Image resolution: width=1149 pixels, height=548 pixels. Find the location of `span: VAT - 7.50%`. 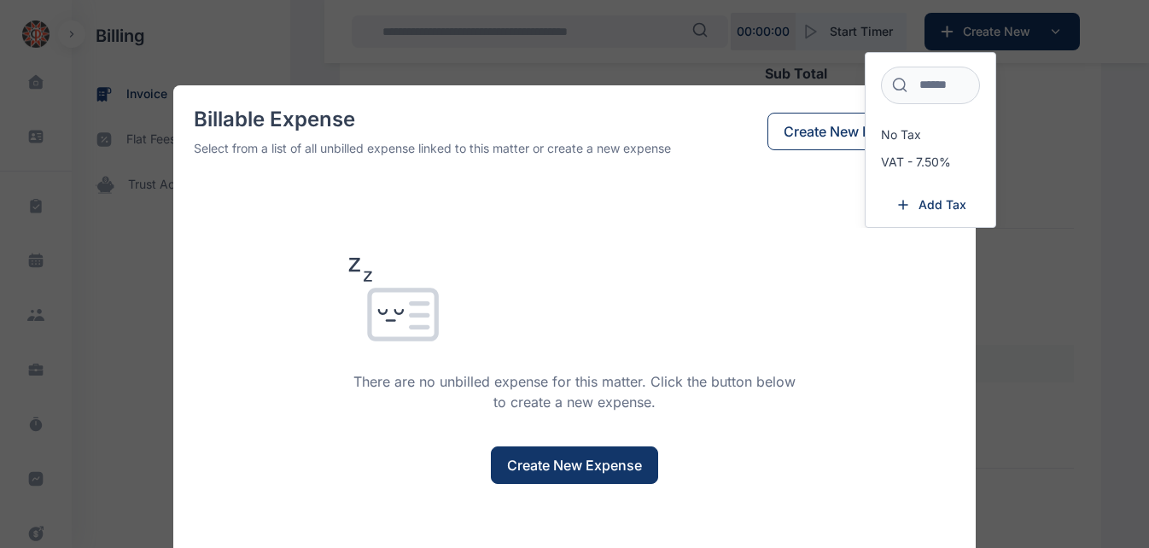

span: VAT - 7.50% is located at coordinates (916, 162).